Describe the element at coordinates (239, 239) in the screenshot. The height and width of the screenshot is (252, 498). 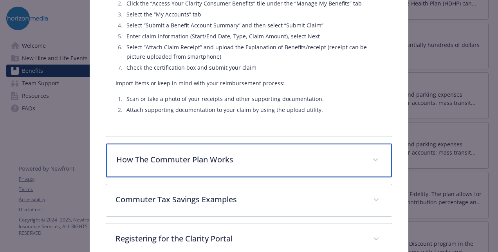
I see `p: Registering for the Clarity Portal` at that location.